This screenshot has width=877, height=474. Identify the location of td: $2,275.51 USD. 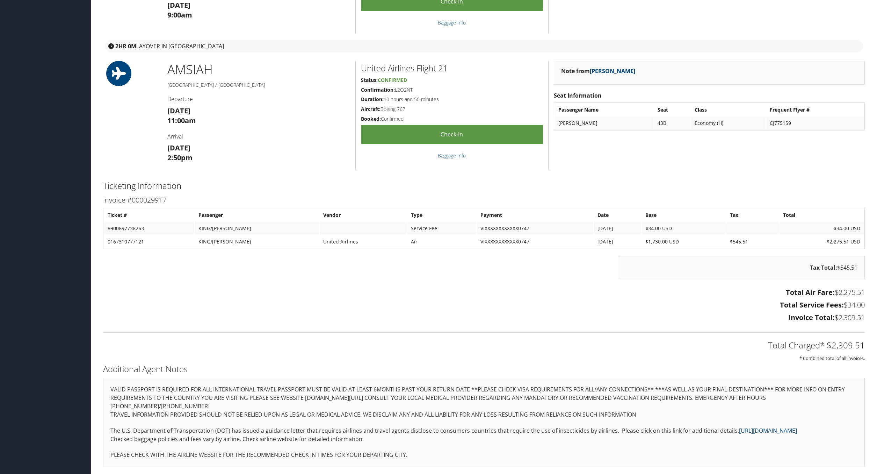
(822, 242).